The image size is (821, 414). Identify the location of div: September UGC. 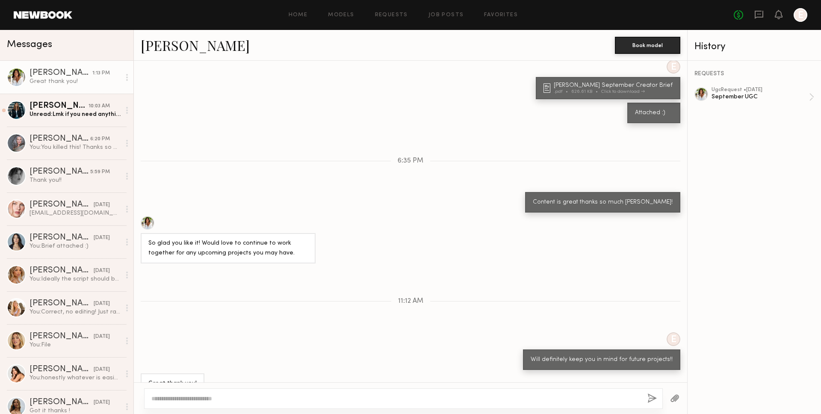
(761, 97).